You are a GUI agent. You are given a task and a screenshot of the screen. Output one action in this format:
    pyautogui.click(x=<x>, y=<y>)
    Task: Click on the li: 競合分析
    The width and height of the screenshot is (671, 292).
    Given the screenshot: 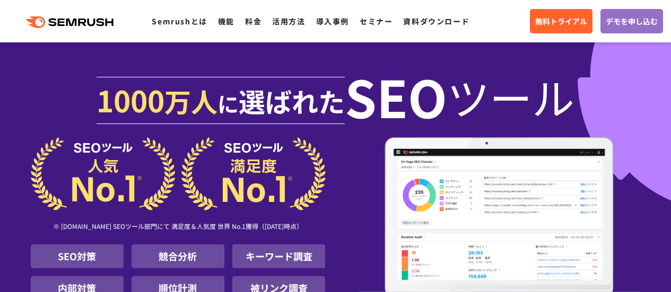 What is the action you would take?
    pyautogui.click(x=178, y=256)
    